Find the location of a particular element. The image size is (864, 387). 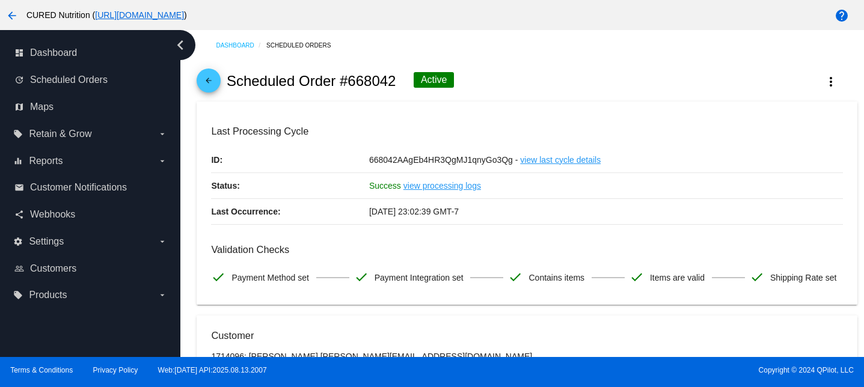

span: Payment Method set is located at coordinates (270, 278).